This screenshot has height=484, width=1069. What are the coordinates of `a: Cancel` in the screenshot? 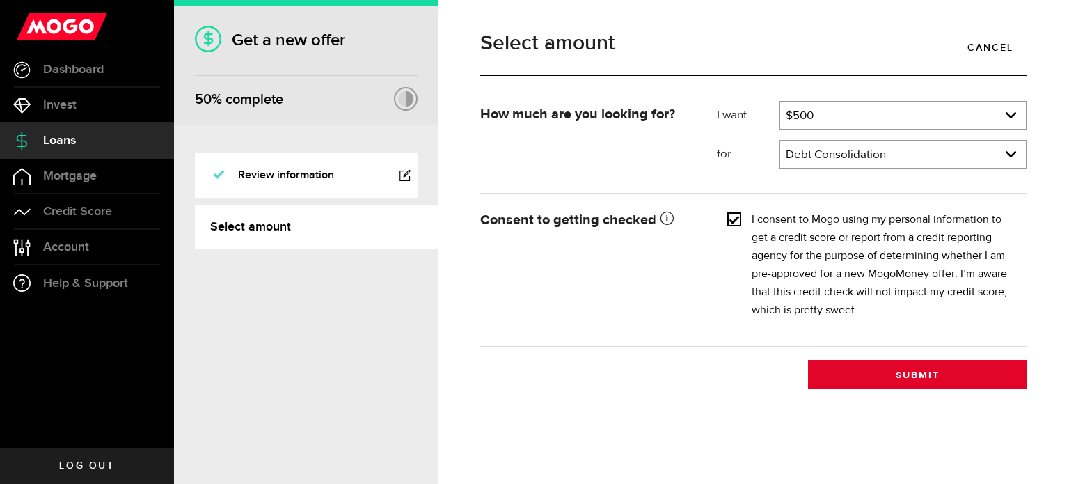 It's located at (990, 47).